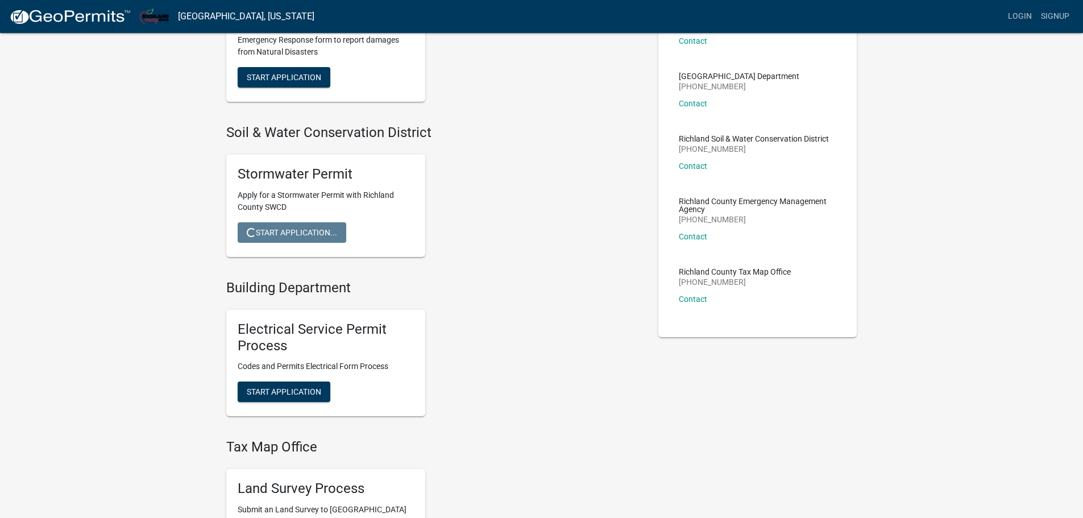  What do you see at coordinates (1020, 16) in the screenshot?
I see `a: Login` at bounding box center [1020, 16].